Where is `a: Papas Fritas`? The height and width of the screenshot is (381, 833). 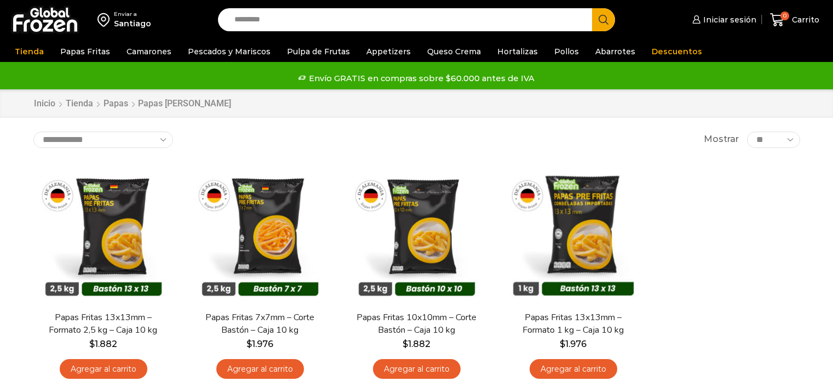
a: Papas Fritas is located at coordinates (85, 52).